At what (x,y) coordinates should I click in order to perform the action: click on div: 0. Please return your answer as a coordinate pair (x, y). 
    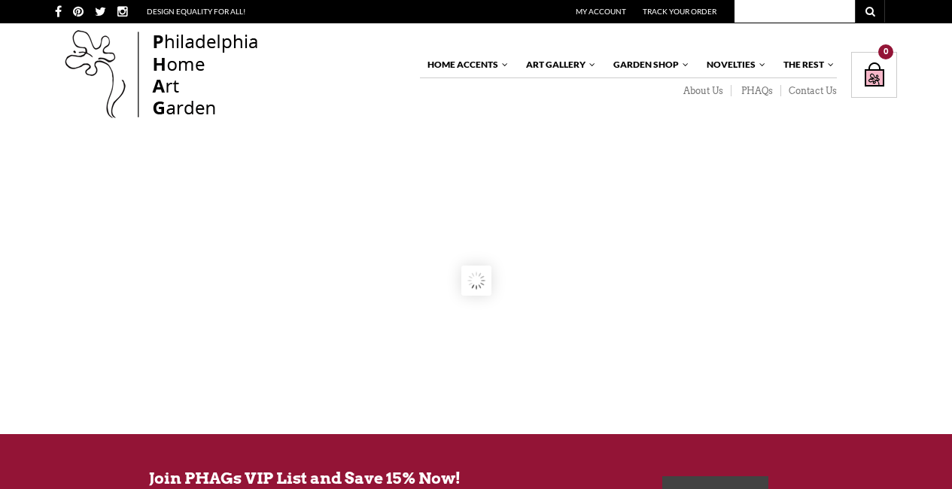
    Looking at the image, I should click on (886, 52).